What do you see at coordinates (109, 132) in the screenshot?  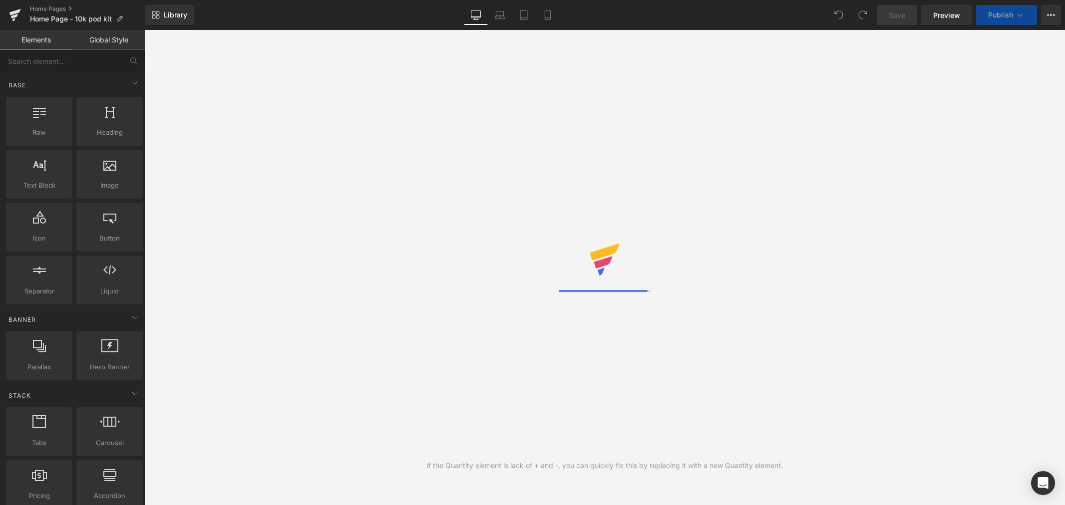 I see `span: Heading` at bounding box center [109, 132].